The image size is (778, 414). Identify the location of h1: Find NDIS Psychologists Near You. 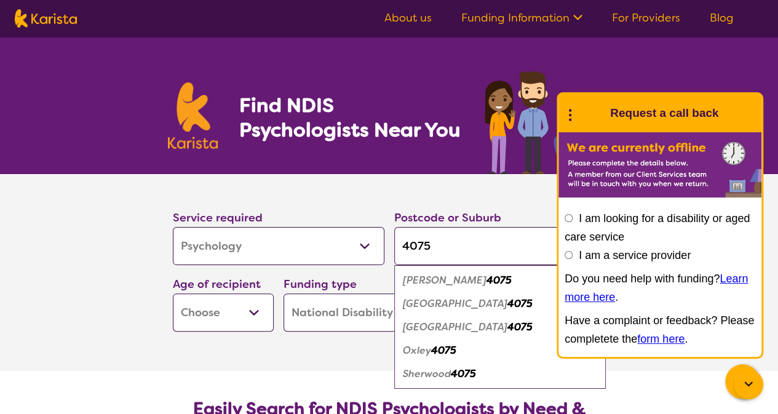
(353, 118).